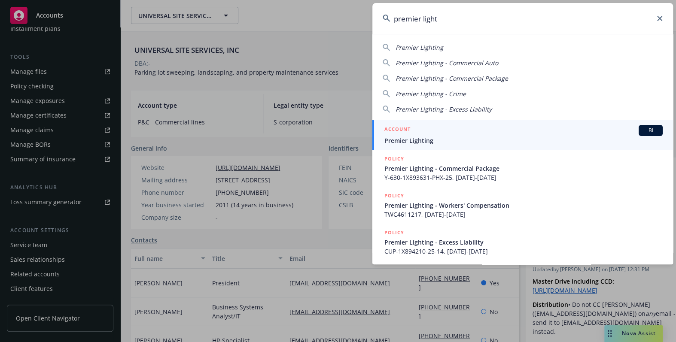 The width and height of the screenshot is (676, 342). I want to click on span: Premier Lighting - Commercial Auto, so click(447, 63).